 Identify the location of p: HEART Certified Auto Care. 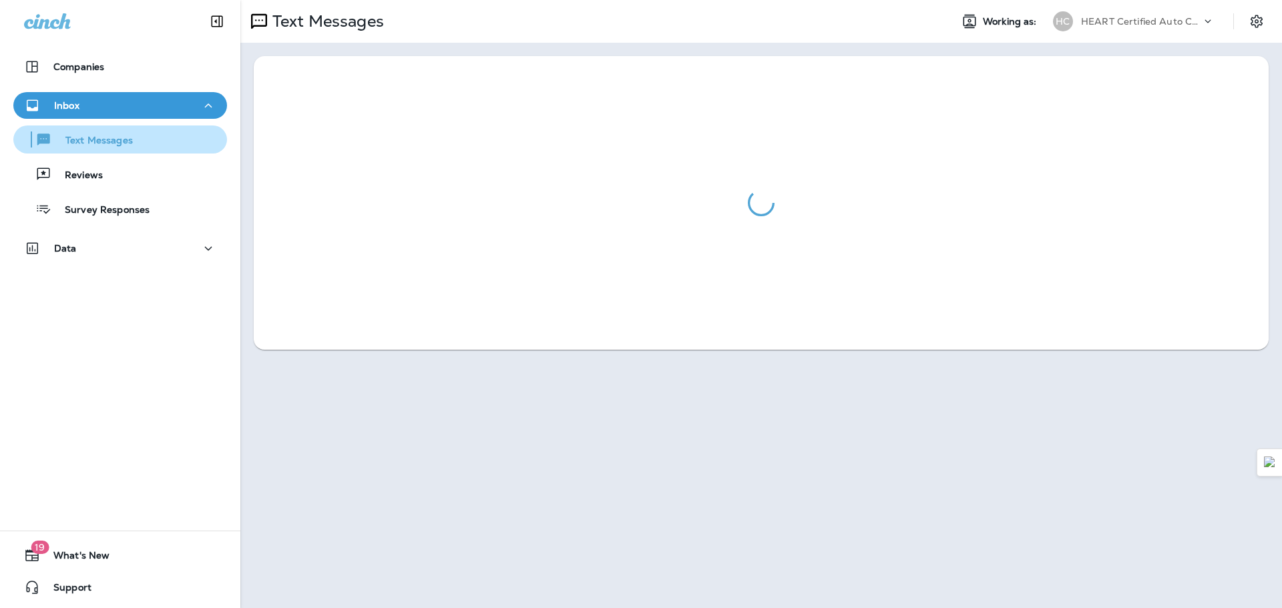
(1141, 21).